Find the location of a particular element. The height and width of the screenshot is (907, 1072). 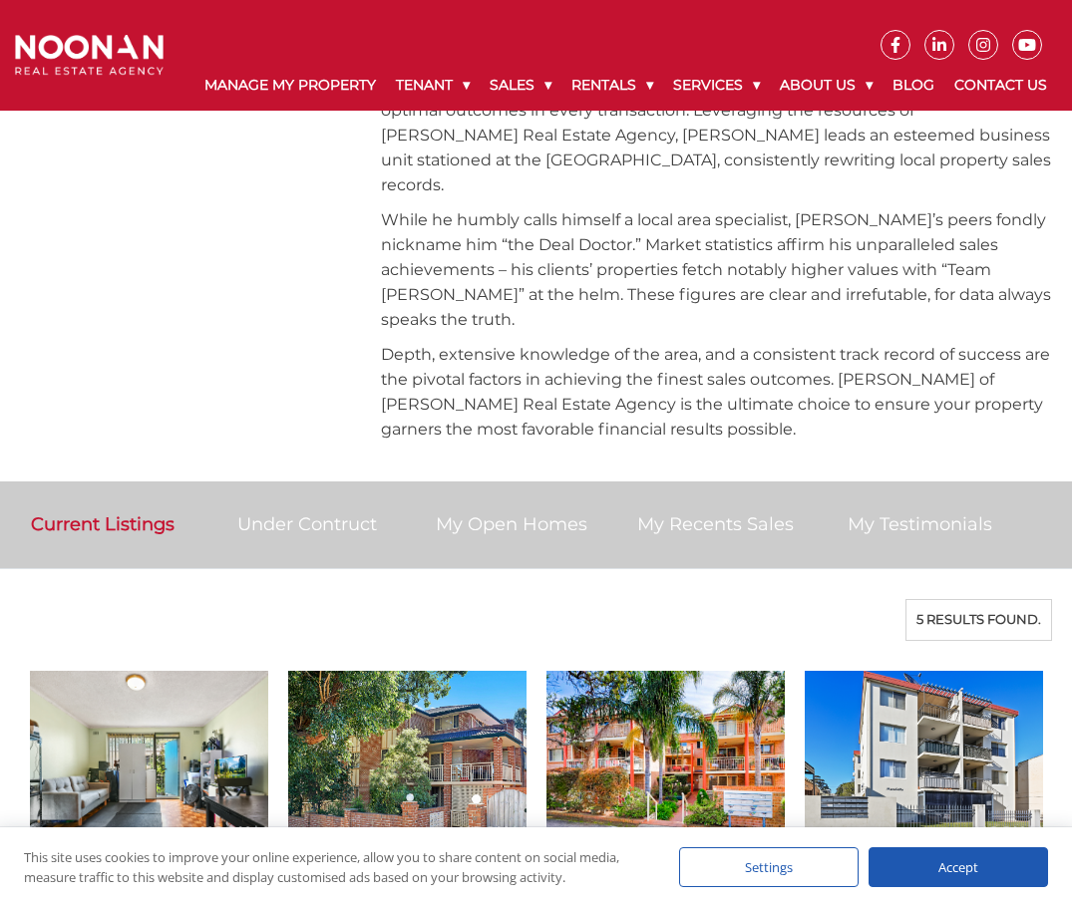

a: Contact Us is located at coordinates (1000, 85).